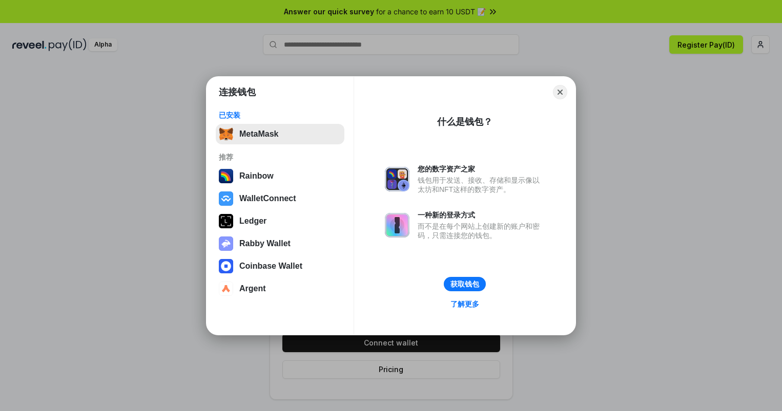 This screenshot has height=411, width=782. Describe the element at coordinates (481, 231) in the screenshot. I see `div: 而不是在每个网站上创建新的账户和密码，只需连接您的钱包。` at that location.